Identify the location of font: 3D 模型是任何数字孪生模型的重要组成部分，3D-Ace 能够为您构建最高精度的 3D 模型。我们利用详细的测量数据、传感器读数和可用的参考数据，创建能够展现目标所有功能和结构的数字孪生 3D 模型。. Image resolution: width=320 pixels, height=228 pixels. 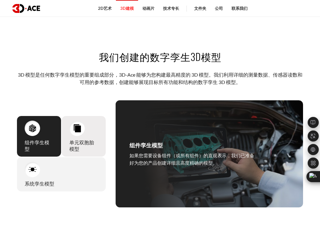
(160, 78).